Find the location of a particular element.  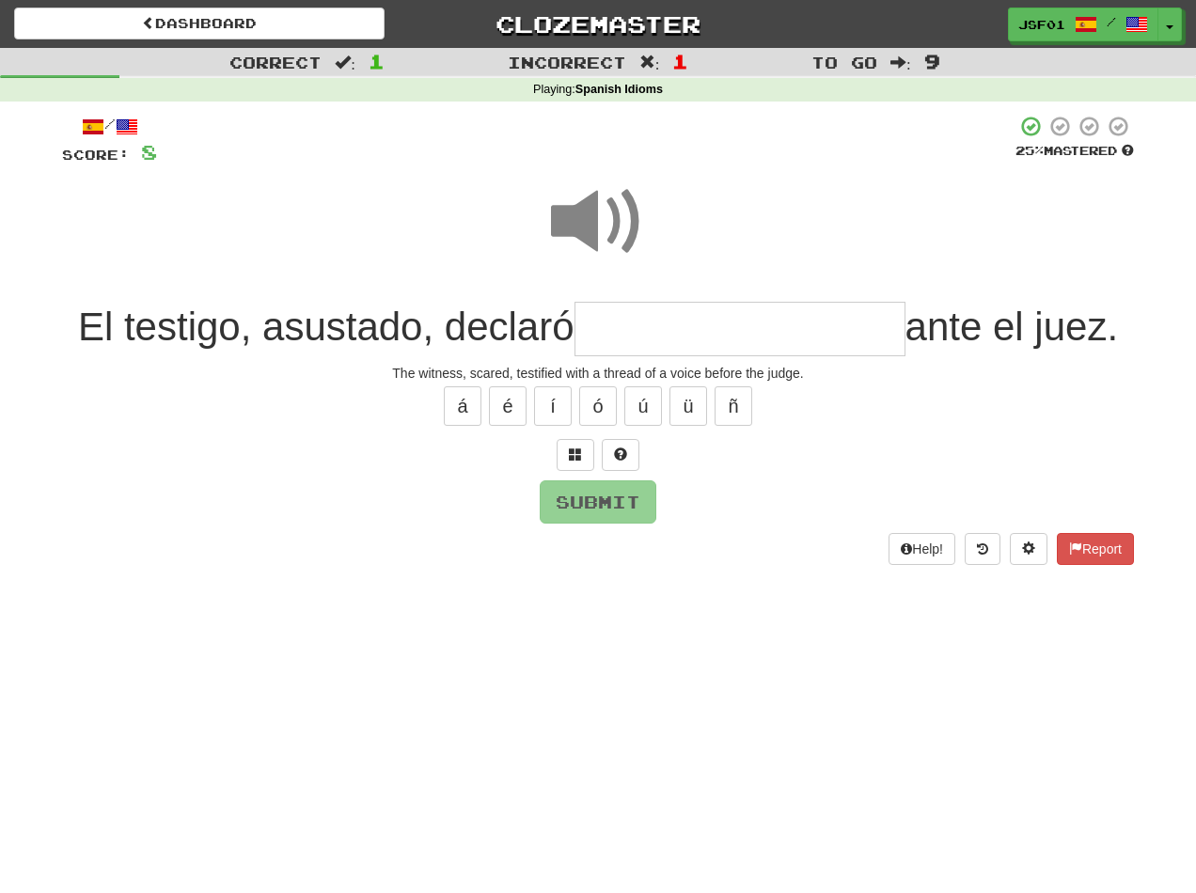

span: El testigo, asustado, declaró is located at coordinates (326, 326).